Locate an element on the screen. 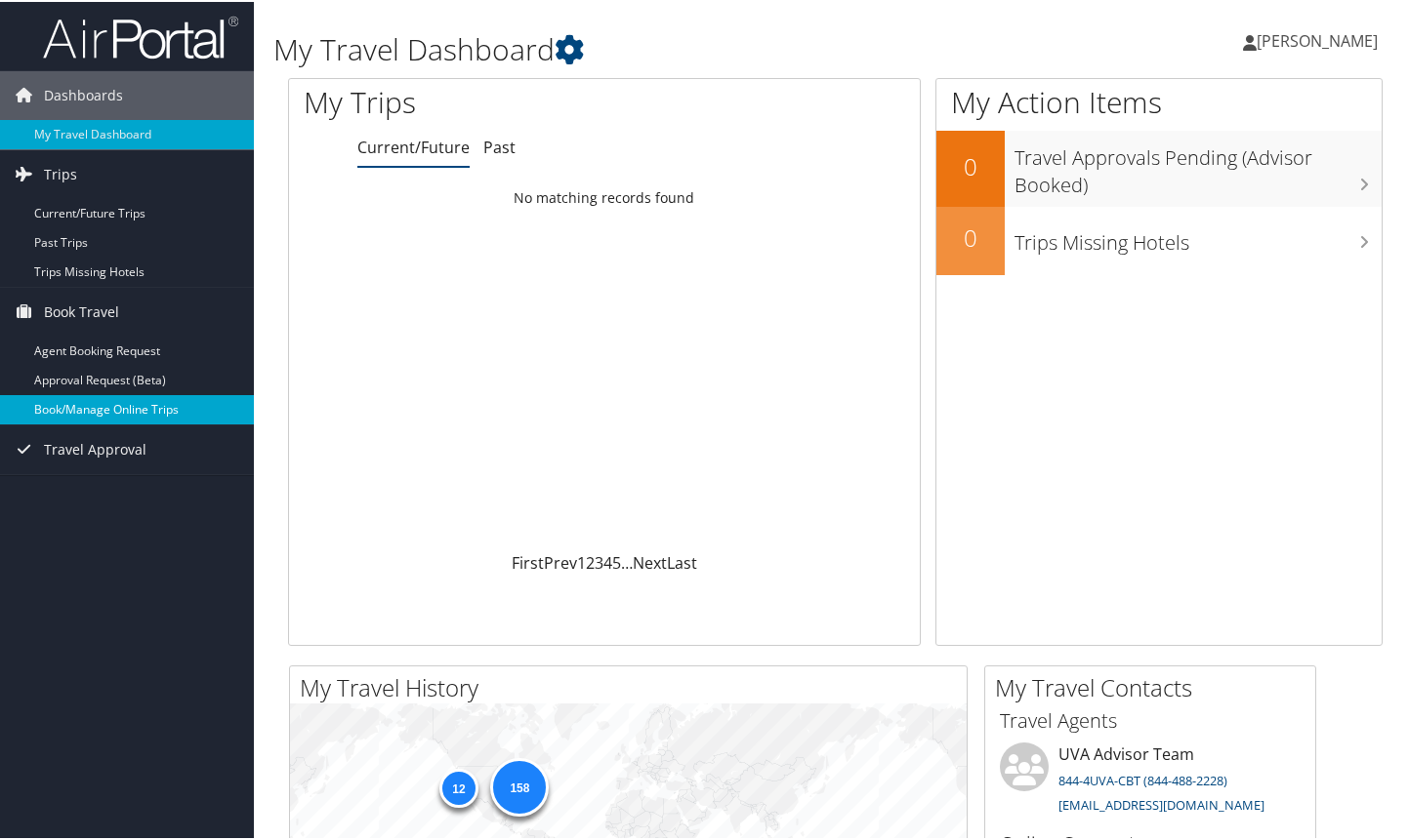  a: Next is located at coordinates (649, 562).